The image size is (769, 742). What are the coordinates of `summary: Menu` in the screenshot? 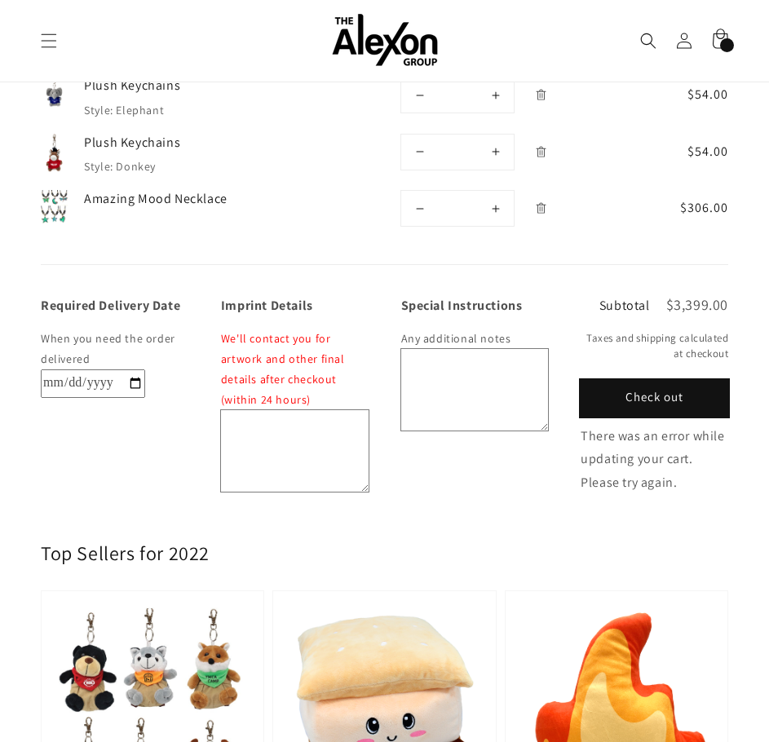 It's located at (49, 41).